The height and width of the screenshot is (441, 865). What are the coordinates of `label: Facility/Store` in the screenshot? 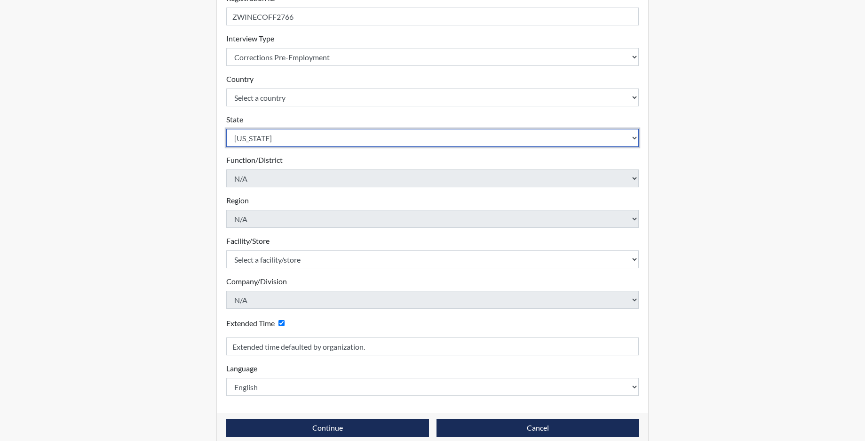 It's located at (248, 241).